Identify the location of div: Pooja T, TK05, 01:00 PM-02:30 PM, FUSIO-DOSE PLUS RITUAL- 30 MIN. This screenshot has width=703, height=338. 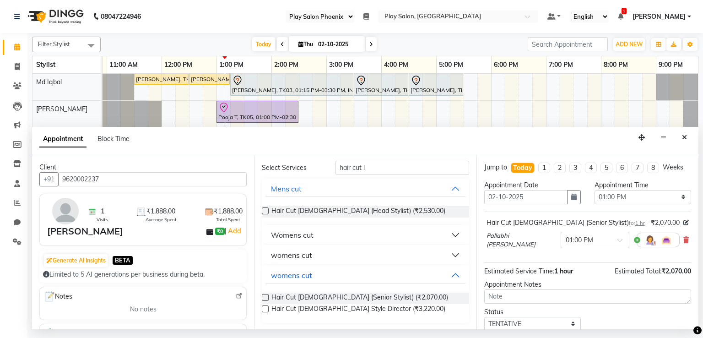
(257, 112).